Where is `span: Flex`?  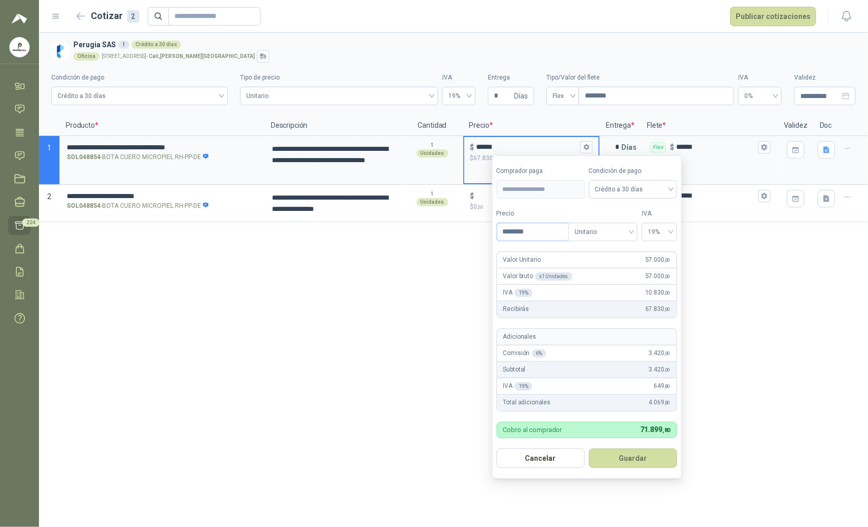
span: Flex is located at coordinates (563, 96).